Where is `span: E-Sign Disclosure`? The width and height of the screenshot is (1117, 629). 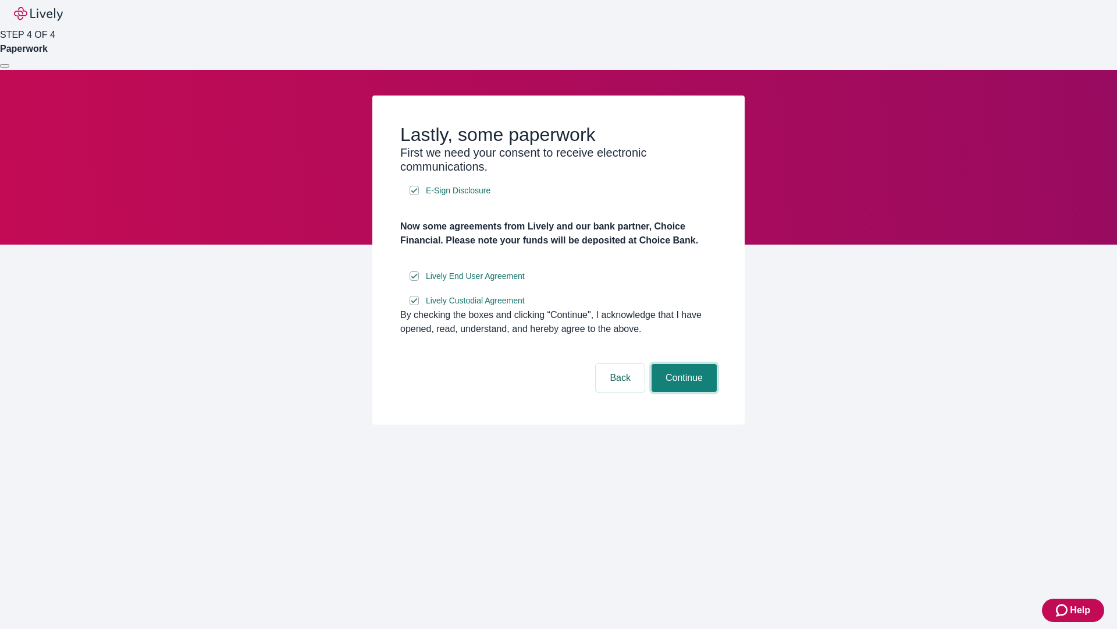
span: E-Sign Disclosure is located at coordinates (458, 190).